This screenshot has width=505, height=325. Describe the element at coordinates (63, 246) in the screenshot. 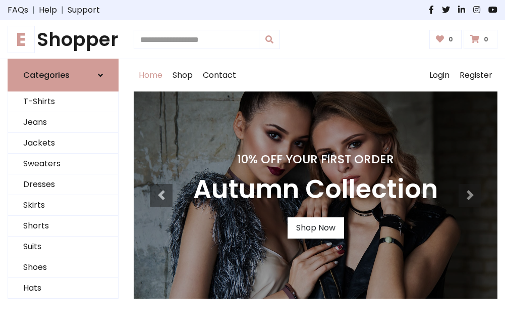

I see `a: Suits` at that location.